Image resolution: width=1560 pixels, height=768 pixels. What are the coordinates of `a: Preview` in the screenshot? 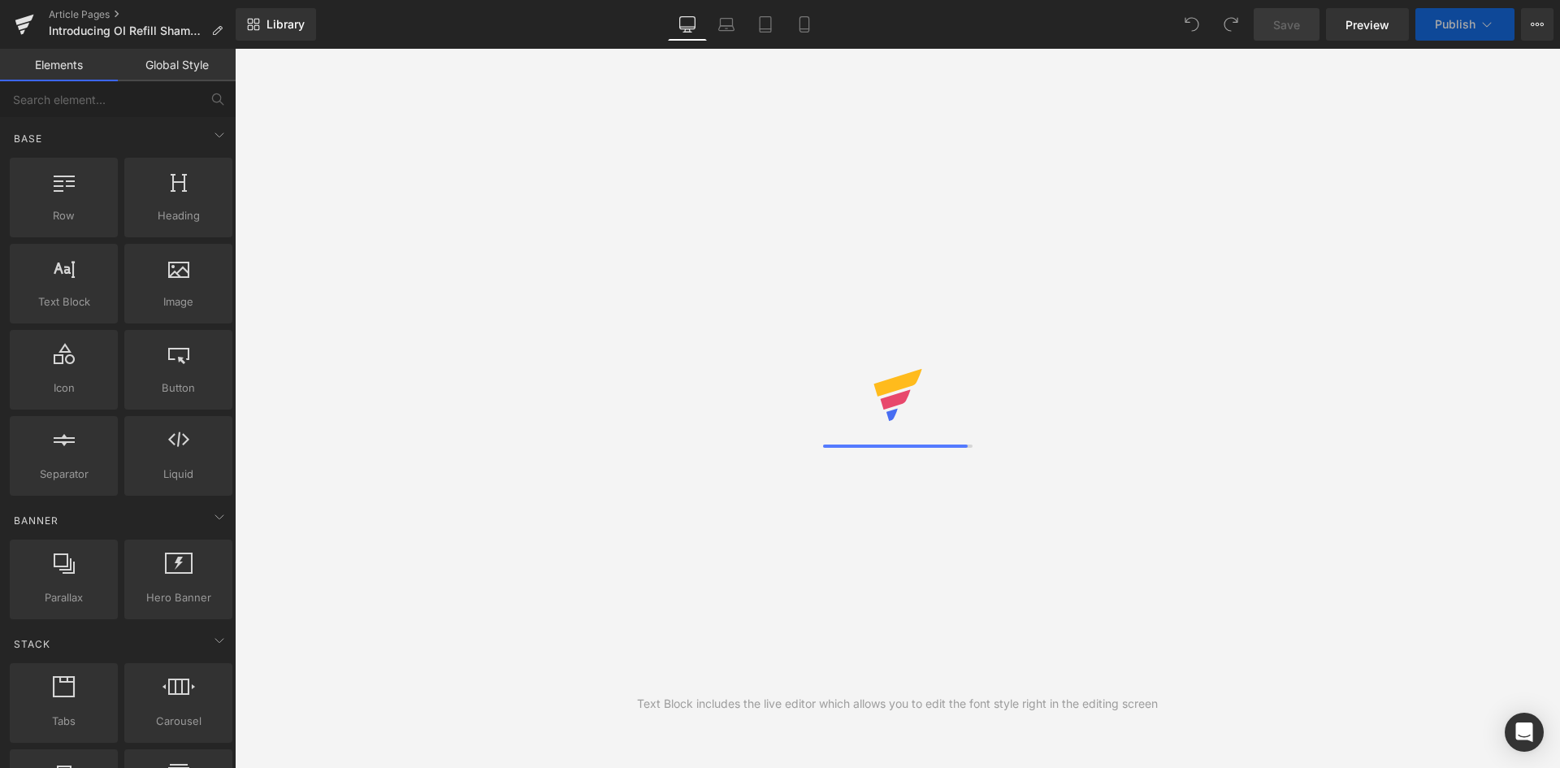 It's located at (1368, 24).